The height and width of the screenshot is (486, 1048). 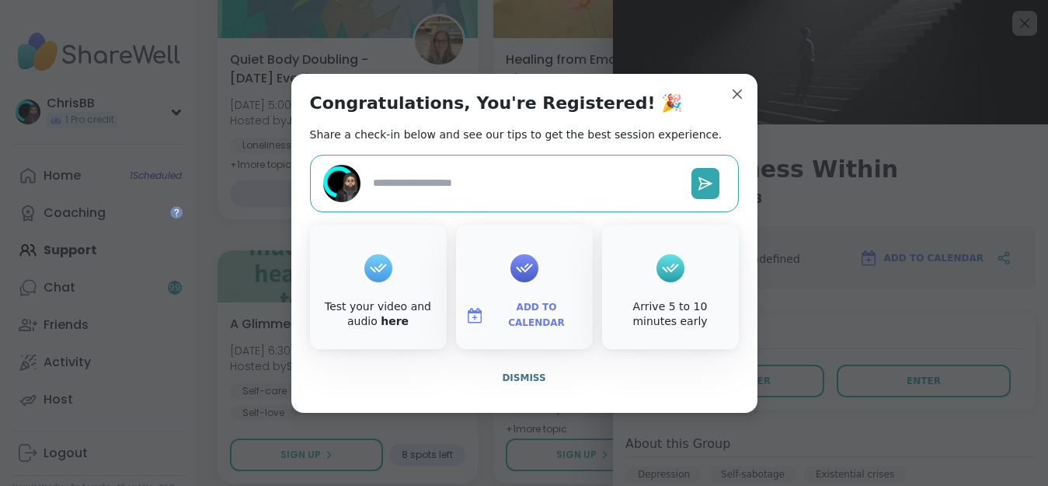 What do you see at coordinates (378, 314) in the screenshot?
I see `div: Test your video and audio` at bounding box center [378, 314].